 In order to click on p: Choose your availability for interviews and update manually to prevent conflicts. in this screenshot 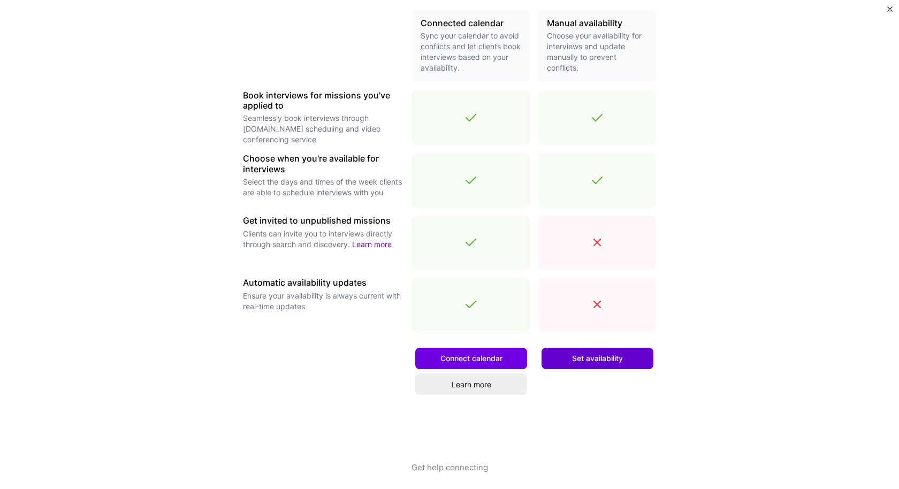, I will do `click(597, 52)`.